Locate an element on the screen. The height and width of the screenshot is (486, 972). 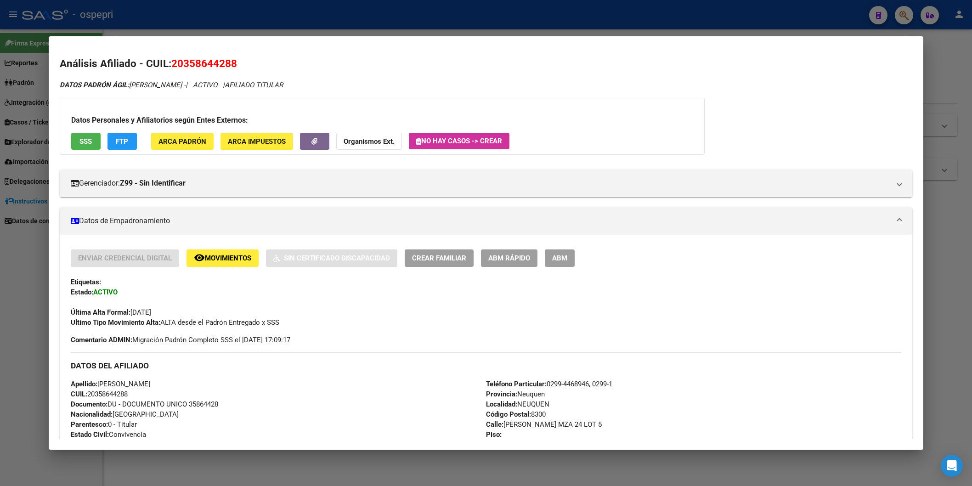
h2: Análisis Afiliado - CUIL: is located at coordinates (486, 64).